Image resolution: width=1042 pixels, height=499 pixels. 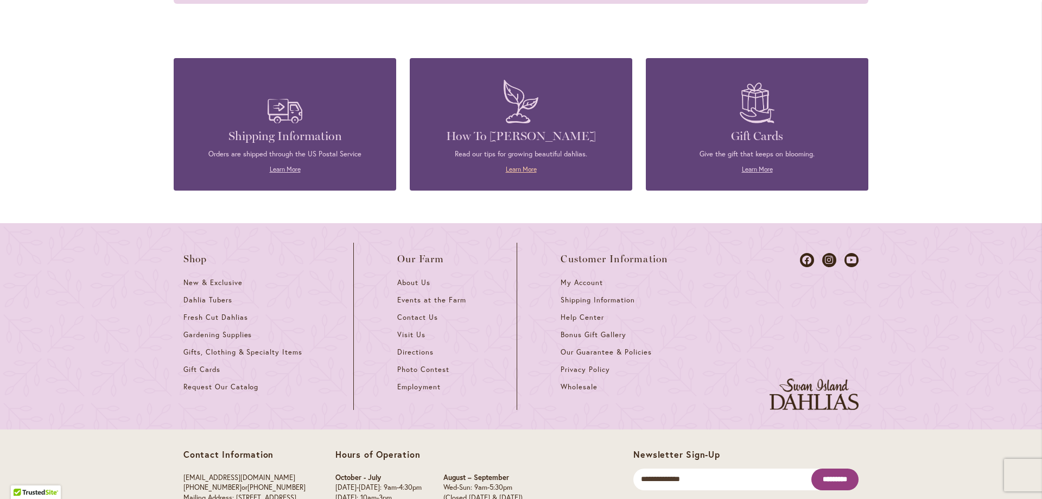 I want to click on span: Request Our Catalog, so click(x=221, y=386).